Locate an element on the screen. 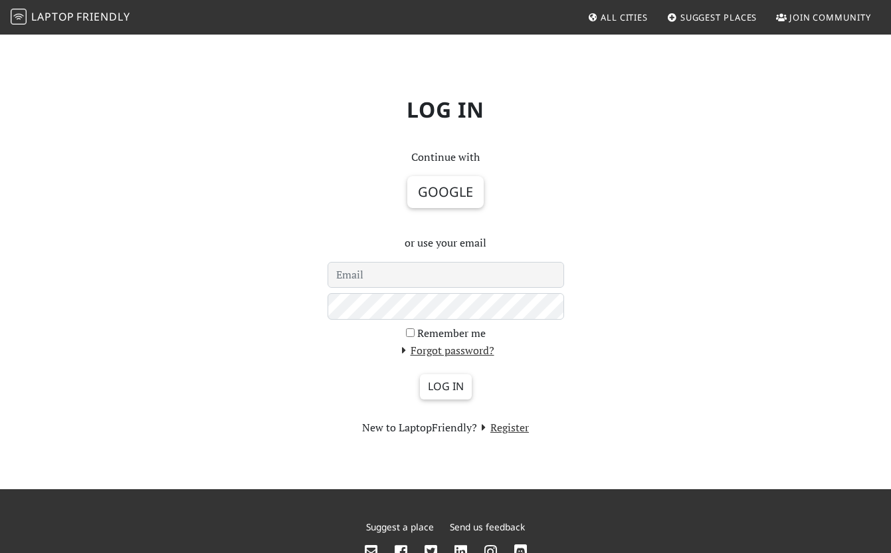 The image size is (891, 553). a: Register is located at coordinates (503, 427).